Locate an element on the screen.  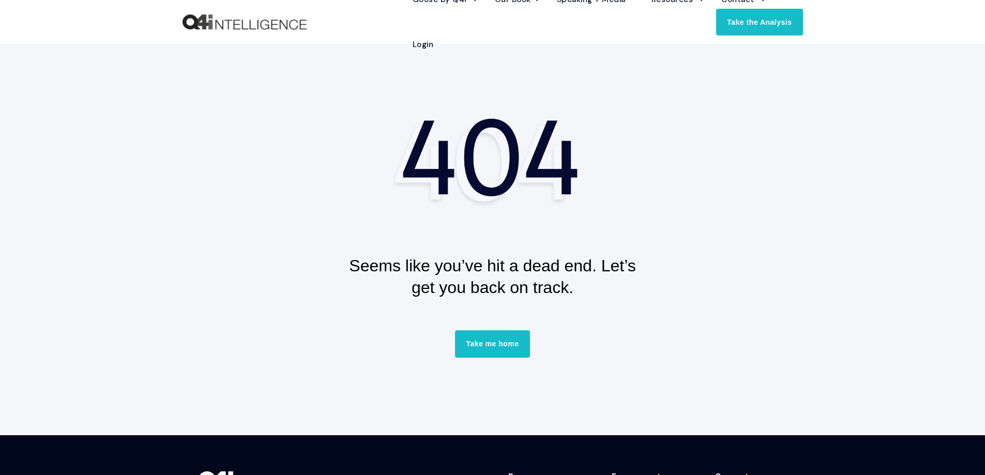
a: Login is located at coordinates (417, 44).